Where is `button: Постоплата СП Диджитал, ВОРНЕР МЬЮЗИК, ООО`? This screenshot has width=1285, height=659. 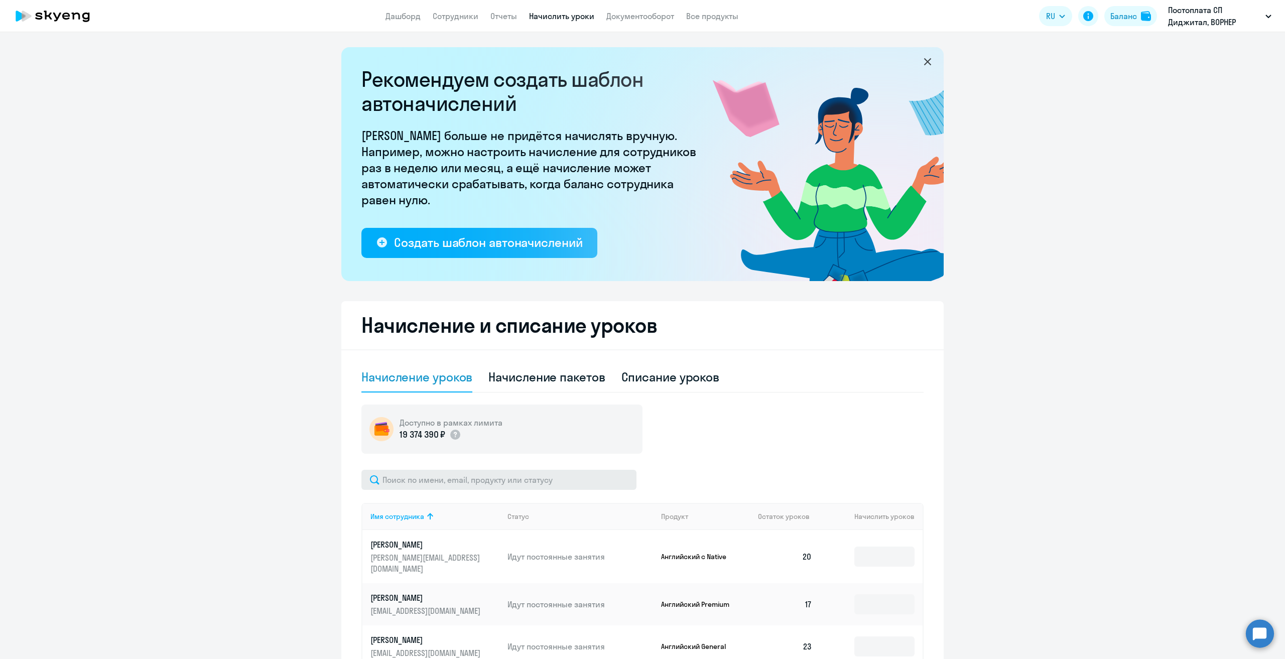 button: Постоплата СП Диджитал, ВОРНЕР МЬЮЗИК, ООО is located at coordinates (1220, 16).